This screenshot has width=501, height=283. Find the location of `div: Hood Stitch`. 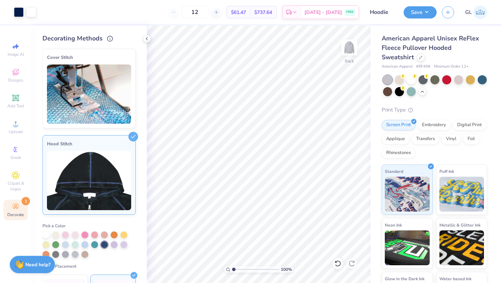

div: Hood Stitch is located at coordinates (89, 144).